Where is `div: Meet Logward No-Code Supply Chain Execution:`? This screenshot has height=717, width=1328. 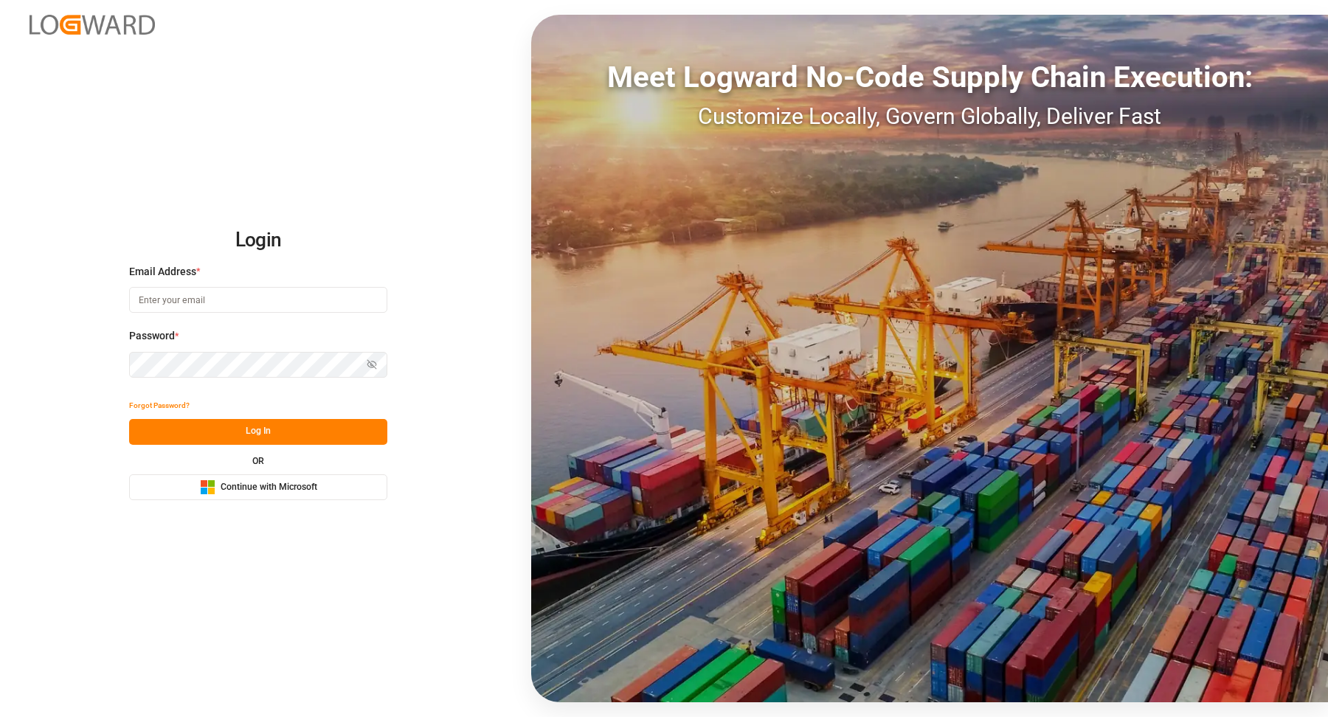
div: Meet Logward No-Code Supply Chain Execution: is located at coordinates (930, 77).